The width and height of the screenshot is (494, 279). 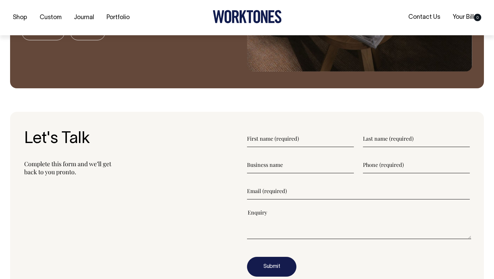 I want to click on input: Business name, so click(x=301, y=165).